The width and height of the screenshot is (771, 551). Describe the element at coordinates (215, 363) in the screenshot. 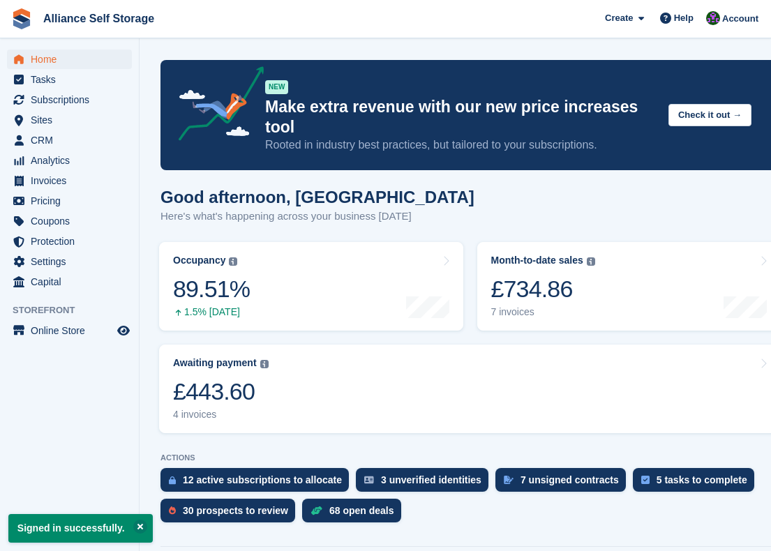

I see `div: Awaiting payment` at that location.